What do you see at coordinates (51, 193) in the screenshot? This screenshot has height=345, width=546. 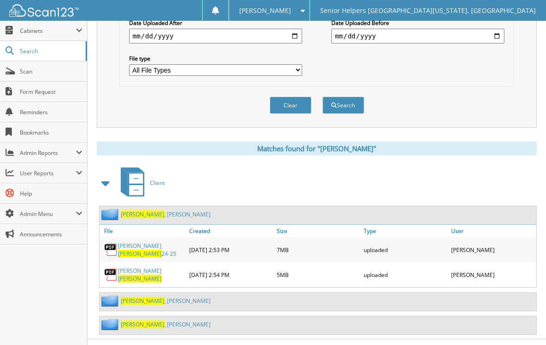 I see `span: Help` at bounding box center [51, 193].